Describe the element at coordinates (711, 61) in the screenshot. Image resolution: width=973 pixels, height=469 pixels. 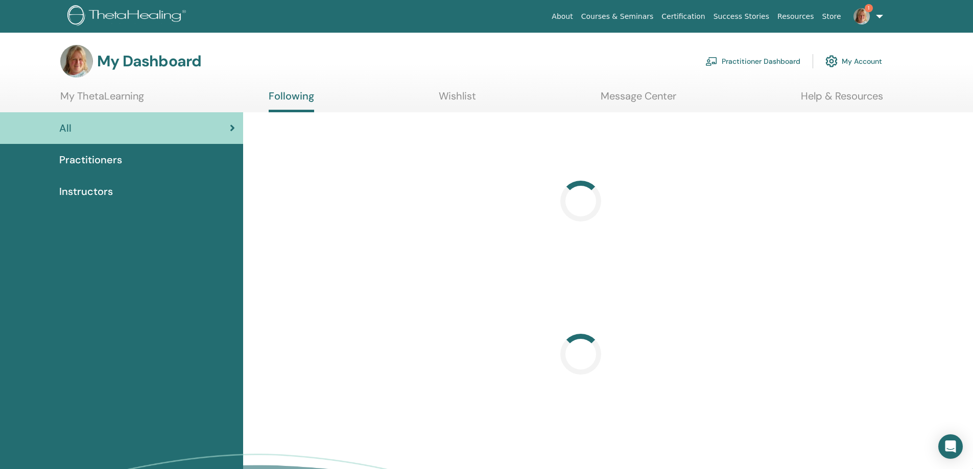
I see `img: chalkboard-teacher.svg` at that location.